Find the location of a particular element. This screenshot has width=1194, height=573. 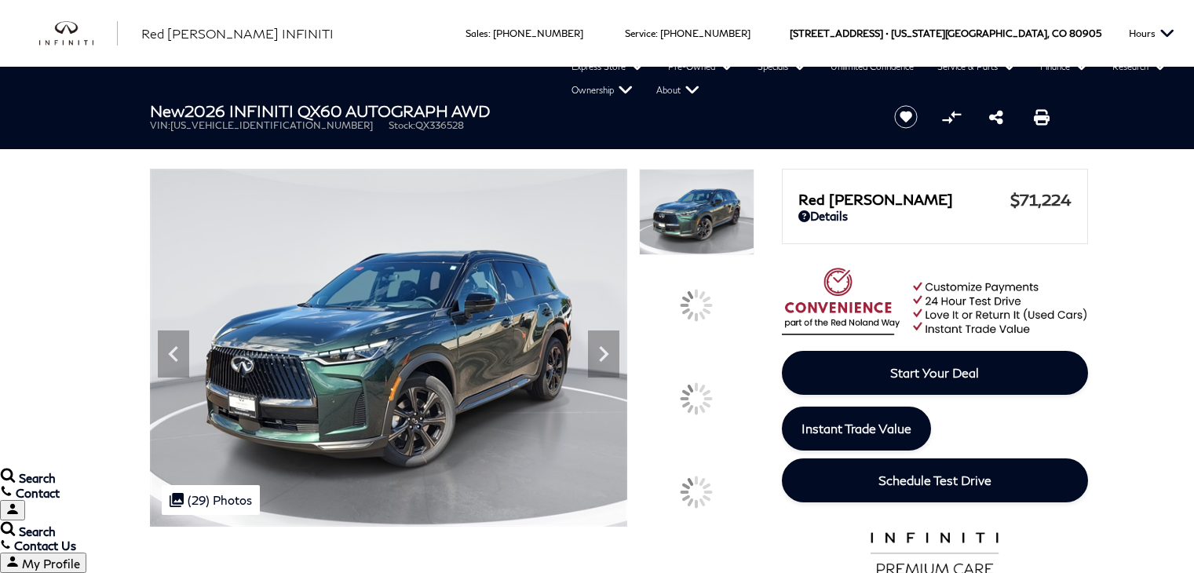

span: Contact is located at coordinates (38, 493).